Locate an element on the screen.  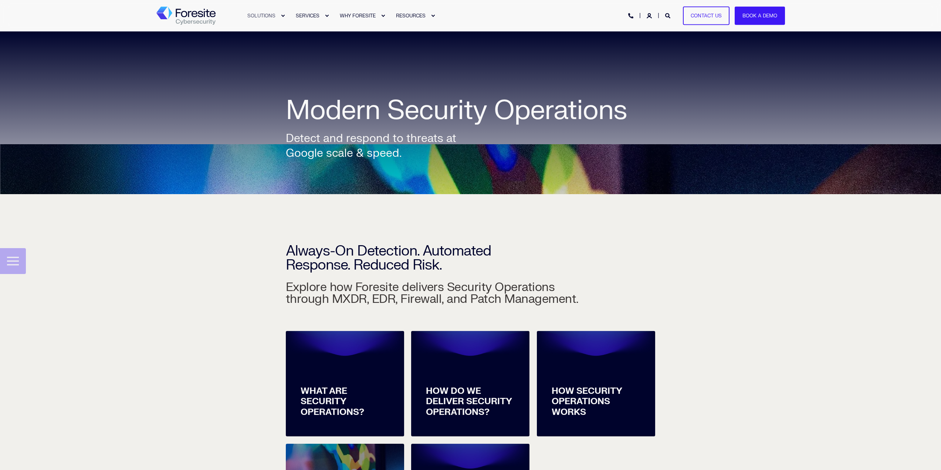
span: WHY FORESITE is located at coordinates (357, 16).